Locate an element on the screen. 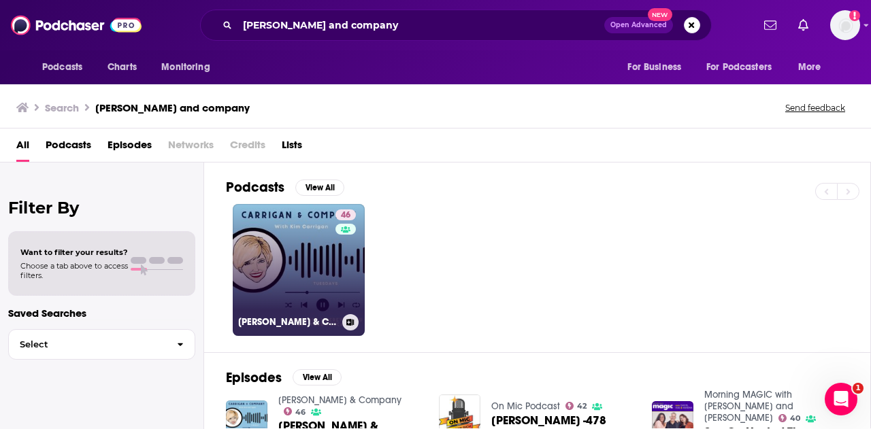 This screenshot has height=429, width=871. a: Kim Carrigan -478 is located at coordinates (549, 421).